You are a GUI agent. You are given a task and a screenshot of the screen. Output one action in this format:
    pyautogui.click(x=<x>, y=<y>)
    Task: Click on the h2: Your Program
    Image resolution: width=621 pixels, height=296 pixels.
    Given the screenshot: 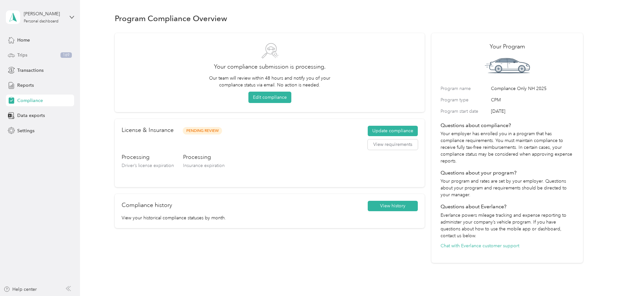 What is the action you would take?
    pyautogui.click(x=507, y=46)
    